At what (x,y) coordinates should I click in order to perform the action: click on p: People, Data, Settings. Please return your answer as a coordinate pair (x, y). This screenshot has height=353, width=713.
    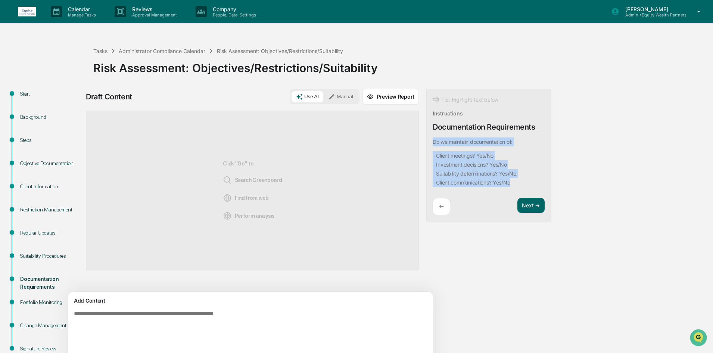
    Looking at the image, I should click on (233, 15).